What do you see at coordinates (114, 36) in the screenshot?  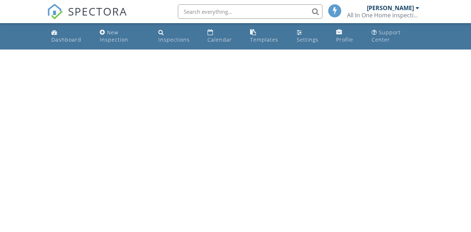 I see `div: New Inspection` at bounding box center [114, 36].